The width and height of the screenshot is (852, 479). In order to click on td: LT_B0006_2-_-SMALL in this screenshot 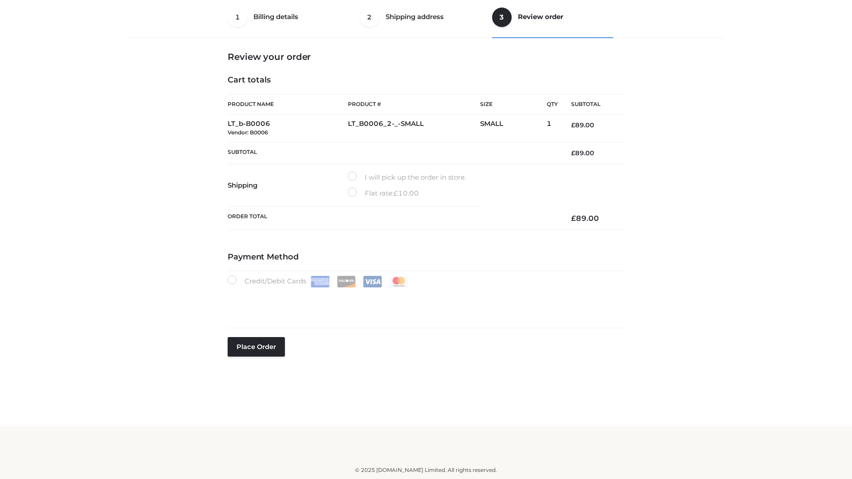, I will do `click(414, 128)`.